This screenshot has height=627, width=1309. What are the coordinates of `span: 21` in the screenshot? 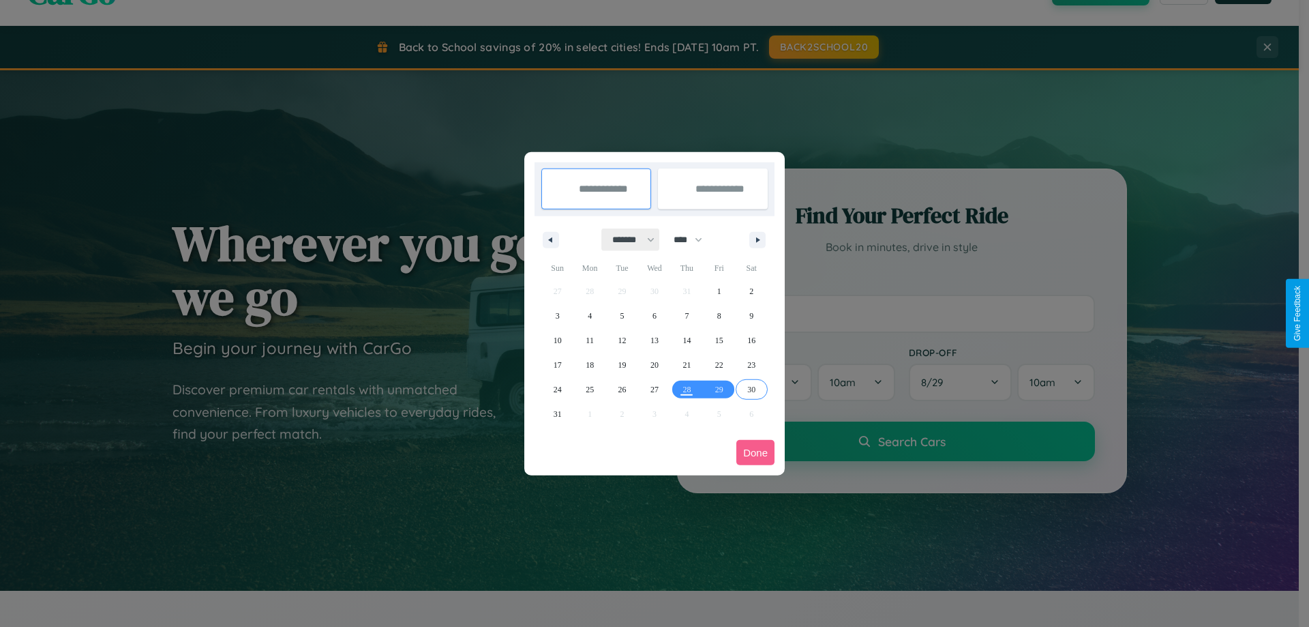 It's located at (687, 365).